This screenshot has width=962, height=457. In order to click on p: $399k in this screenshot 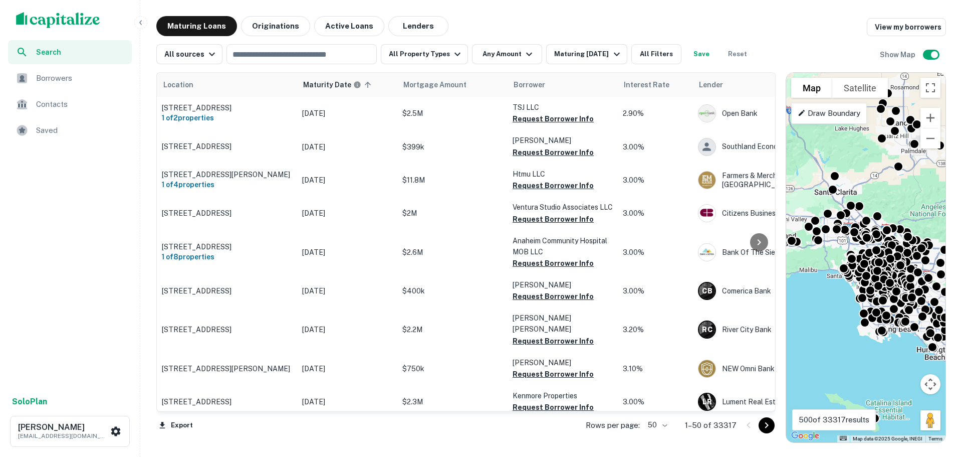, I will do `click(453, 147)`.